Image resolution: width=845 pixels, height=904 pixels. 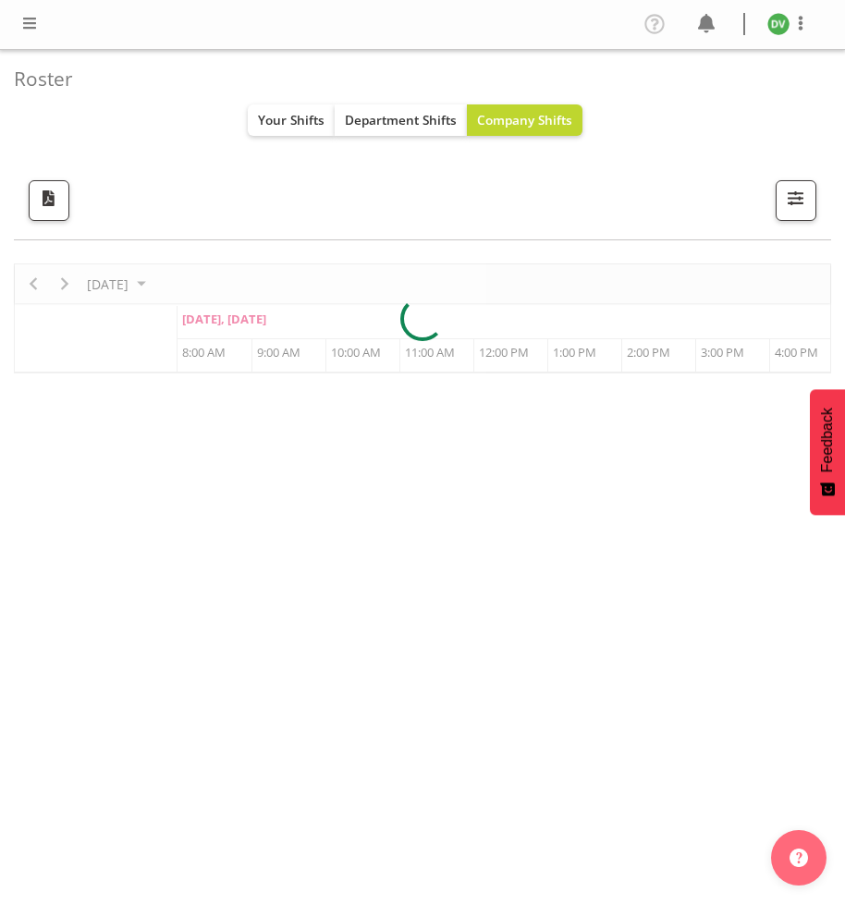 What do you see at coordinates (796, 201) in the screenshot?
I see `button: Filter Shifts` at bounding box center [796, 201].